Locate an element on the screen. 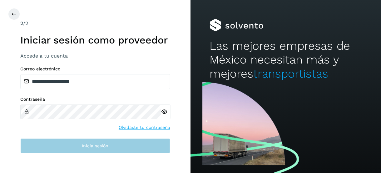 Image resolution: width=381 pixels, height=173 pixels. div: /2 is located at coordinates (95, 23).